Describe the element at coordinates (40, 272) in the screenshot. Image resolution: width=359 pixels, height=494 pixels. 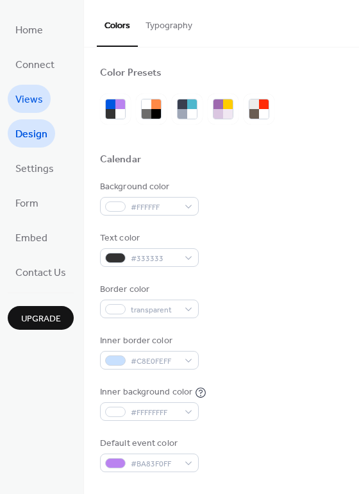
I see `a: Contact Us` at that location.